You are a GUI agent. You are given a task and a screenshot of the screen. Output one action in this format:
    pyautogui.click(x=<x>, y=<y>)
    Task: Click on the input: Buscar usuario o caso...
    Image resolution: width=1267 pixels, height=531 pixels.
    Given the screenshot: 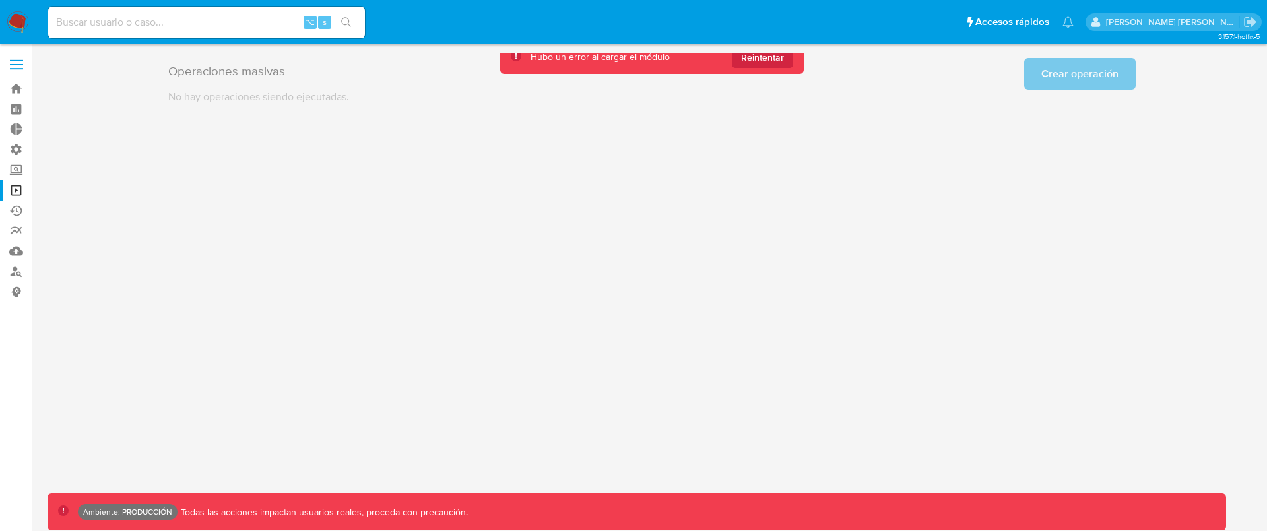 What is the action you would take?
    pyautogui.click(x=207, y=22)
    